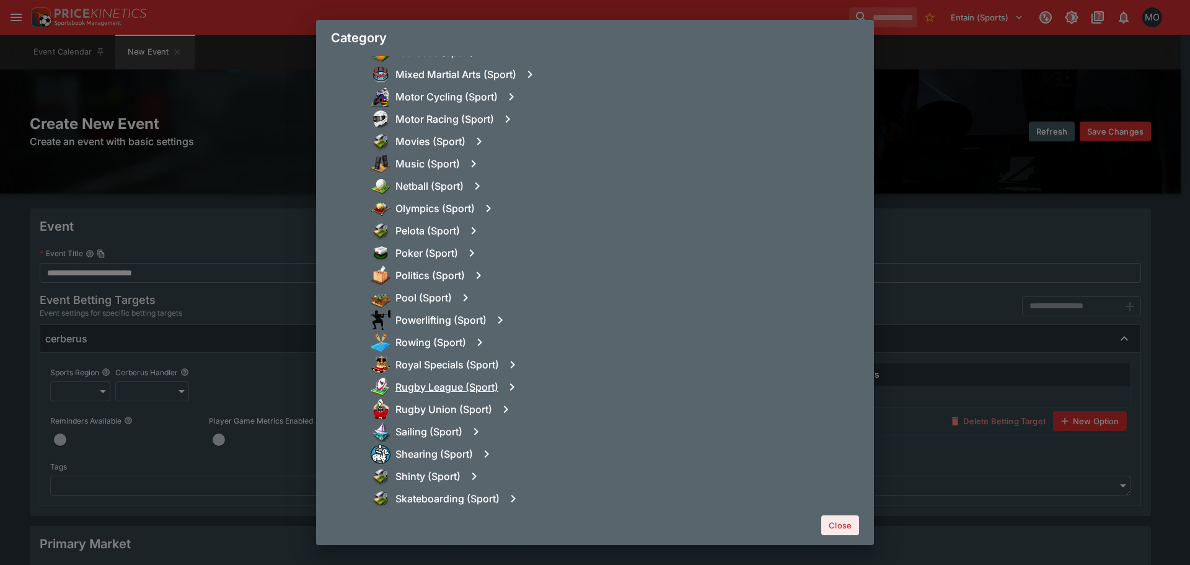 The image size is (1190, 565). I want to click on h6: Motor Racing (Sport), so click(444, 119).